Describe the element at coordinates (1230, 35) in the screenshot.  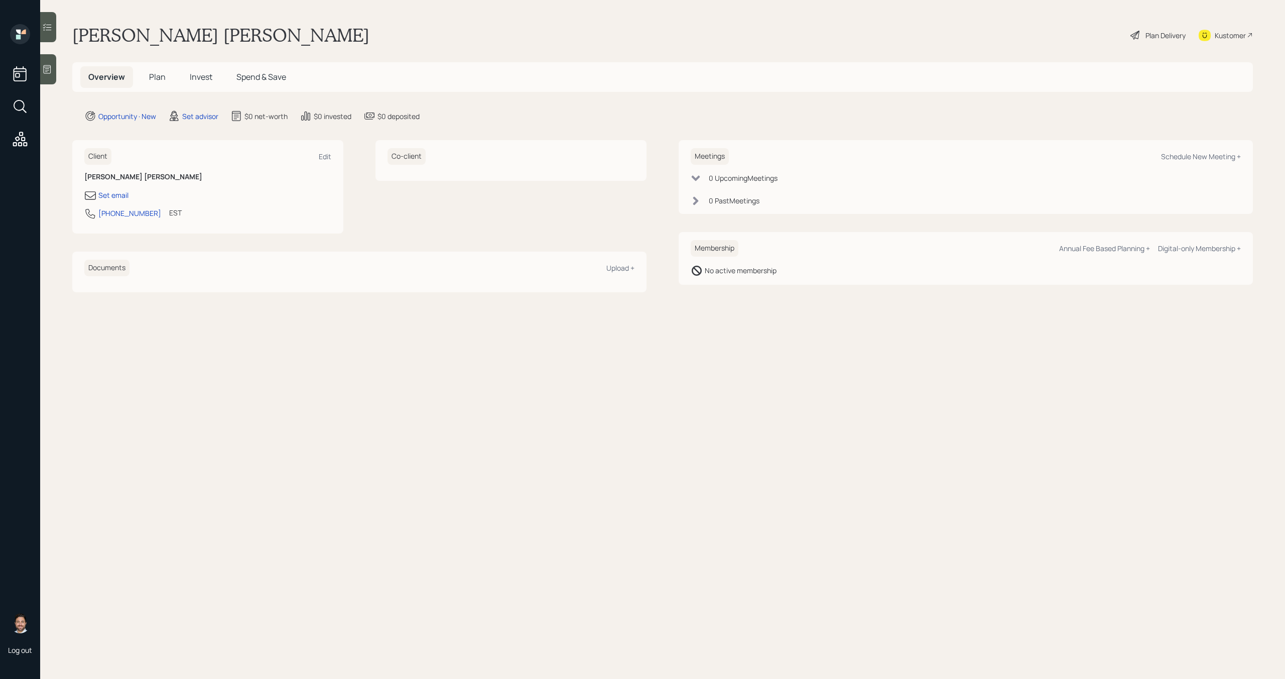
I see `div: Kustomer` at that location.